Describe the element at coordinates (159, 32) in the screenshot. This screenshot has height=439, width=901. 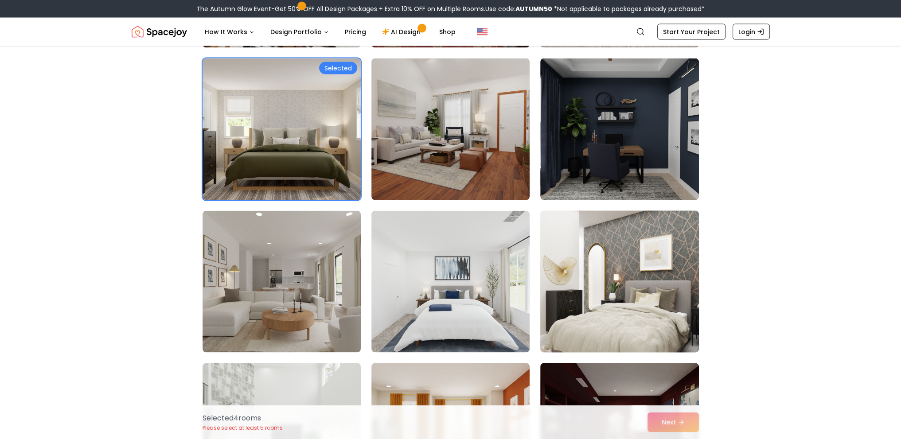
I see `img: Spacejoy Logo` at that location.